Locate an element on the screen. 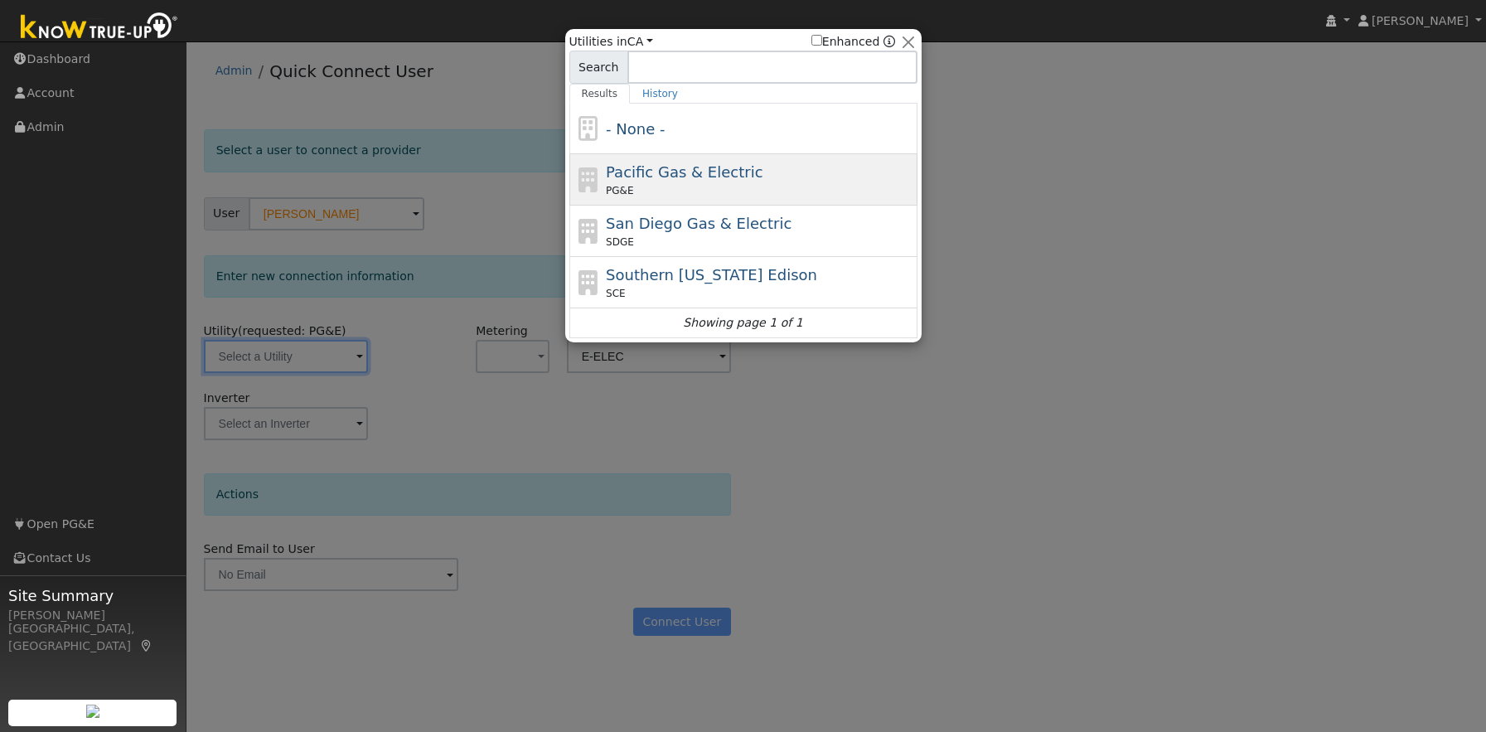 This screenshot has width=1486, height=732. span: - None - is located at coordinates (635, 128).